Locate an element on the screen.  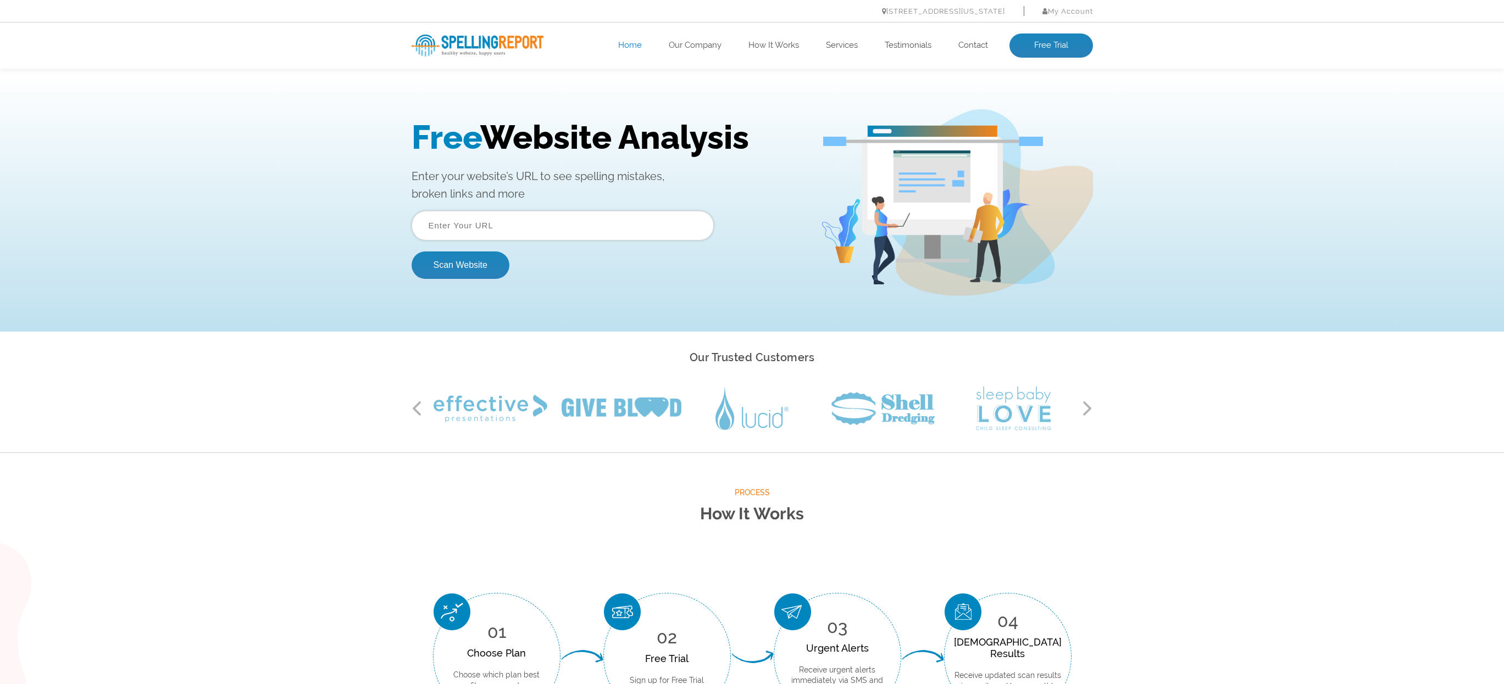
button: Scan Website is located at coordinates (460, 192).